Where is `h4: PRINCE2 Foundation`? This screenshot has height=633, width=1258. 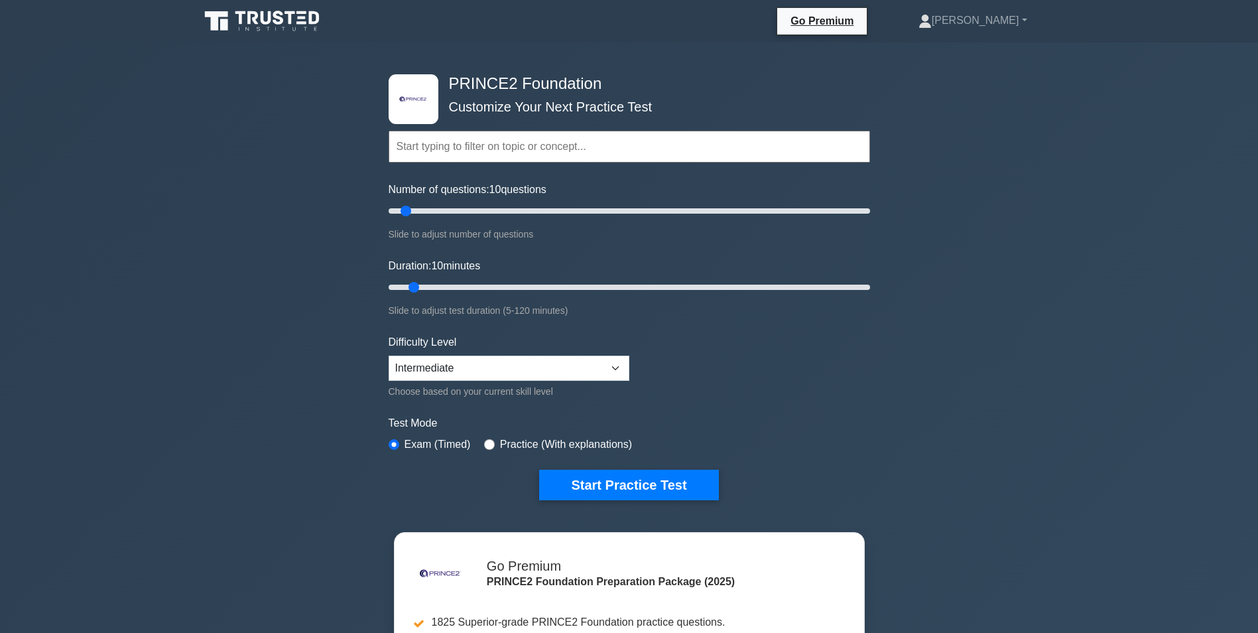 h4: PRINCE2 Foundation is located at coordinates (624, 84).